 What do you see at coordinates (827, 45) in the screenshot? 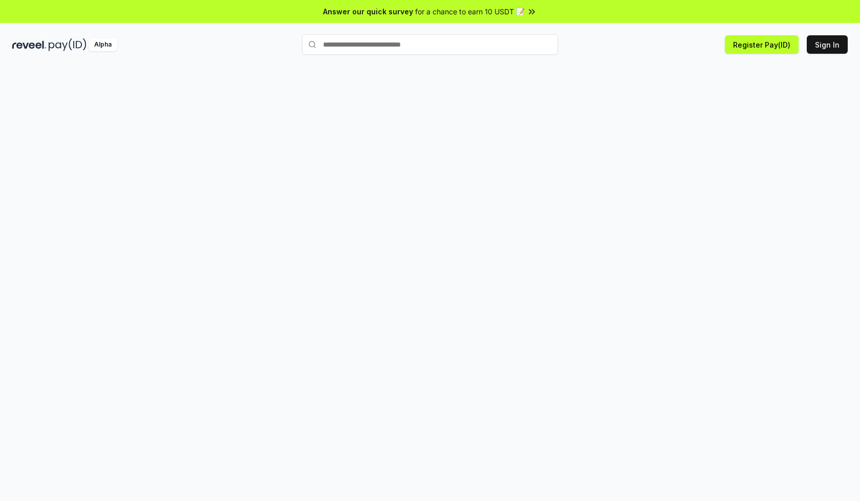
I see `button: Sign In` at bounding box center [827, 45].